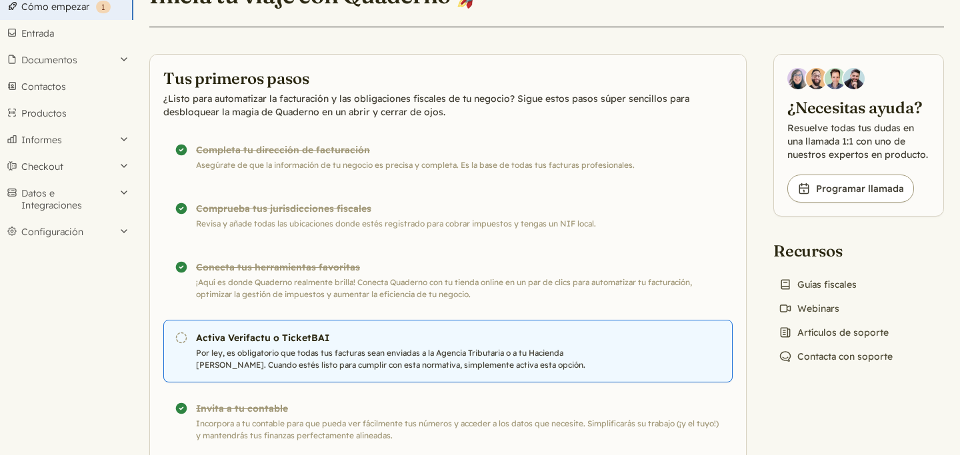  I want to click on span: 1, so click(103, 7).